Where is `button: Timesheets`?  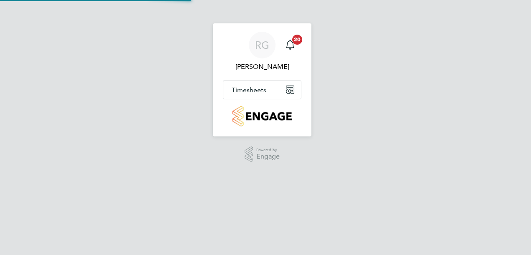
button: Timesheets is located at coordinates (262, 90).